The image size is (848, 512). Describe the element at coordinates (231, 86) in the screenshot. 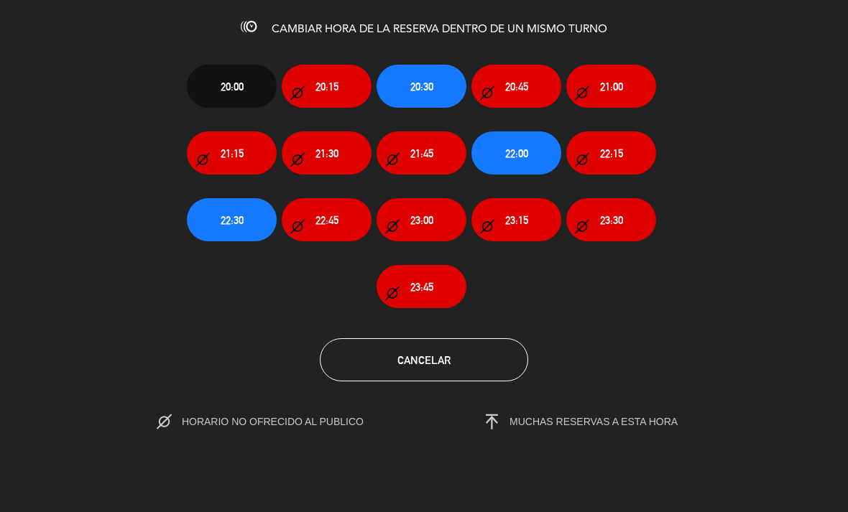

I see `button: 20:00` at that location.